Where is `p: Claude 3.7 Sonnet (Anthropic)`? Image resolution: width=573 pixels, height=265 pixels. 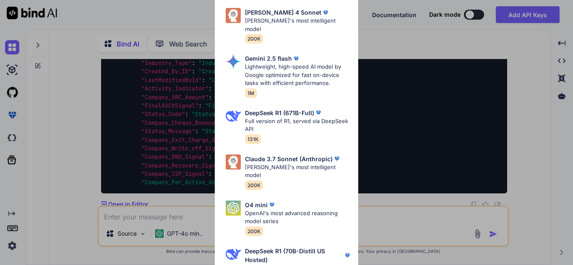 p: Claude 3.7 Sonnet (Anthropic) is located at coordinates (288, 159).